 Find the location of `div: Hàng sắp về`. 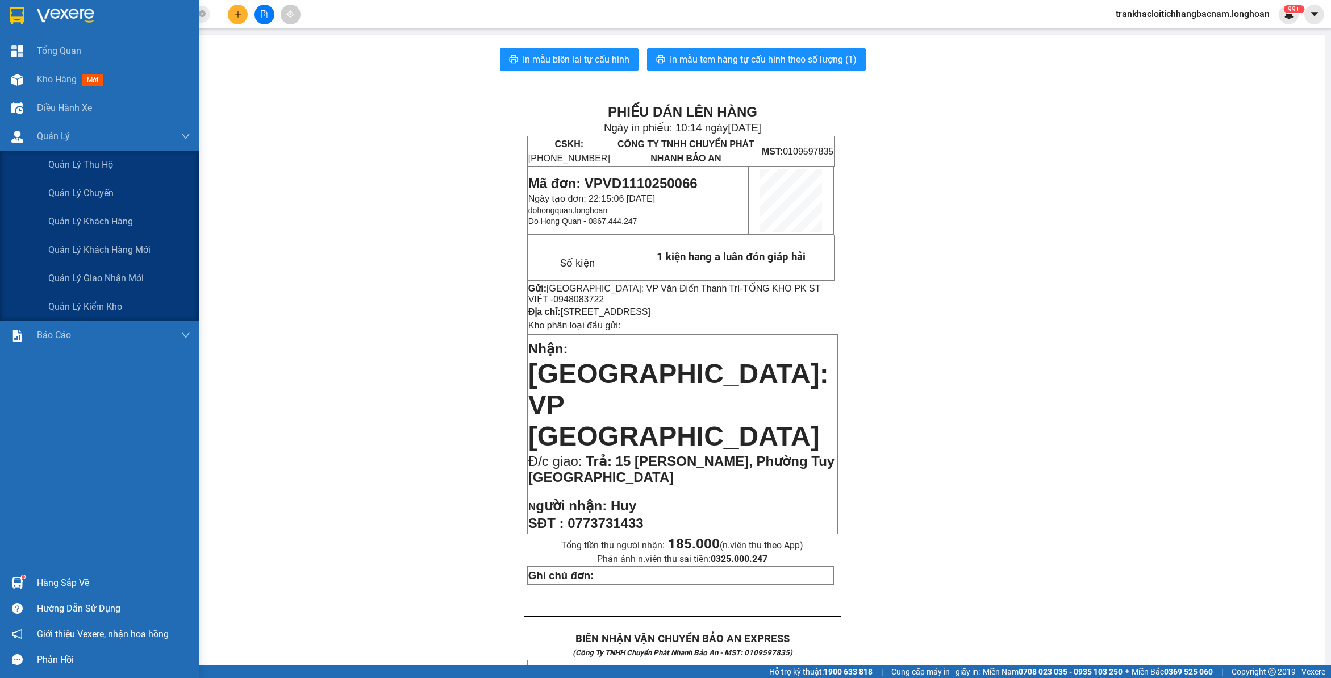

div: Hàng sắp về is located at coordinates (114, 583).